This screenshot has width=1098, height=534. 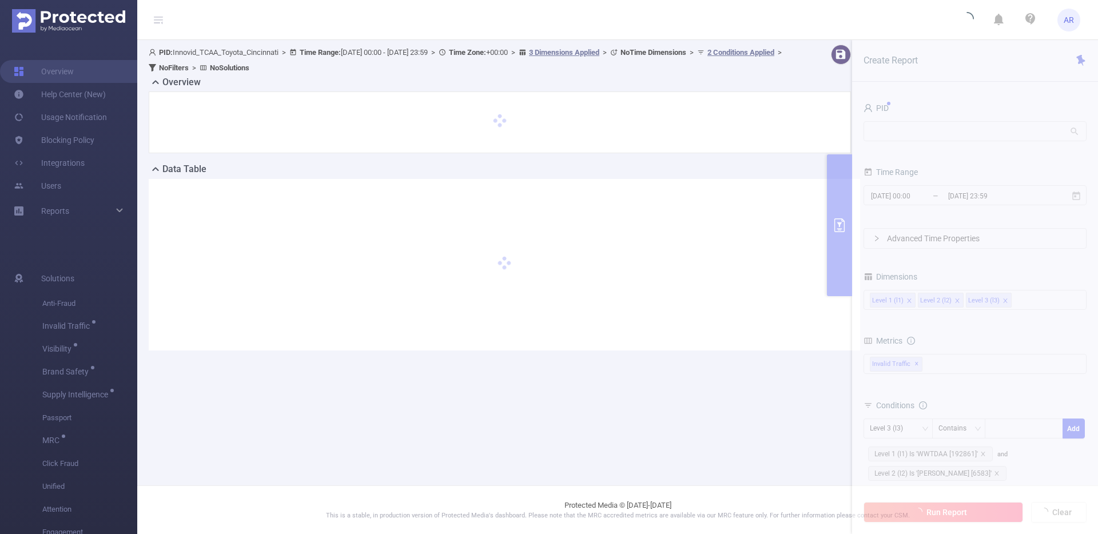 I want to click on u: 3 Dimensions Applied, so click(x=564, y=52).